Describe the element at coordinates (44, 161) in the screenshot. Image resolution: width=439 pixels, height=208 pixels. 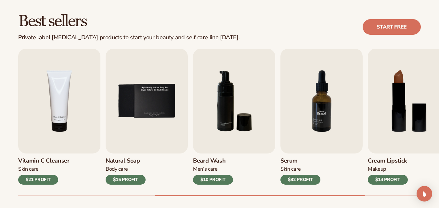
I see `h3: Vitamin C Cleanser` at that location.